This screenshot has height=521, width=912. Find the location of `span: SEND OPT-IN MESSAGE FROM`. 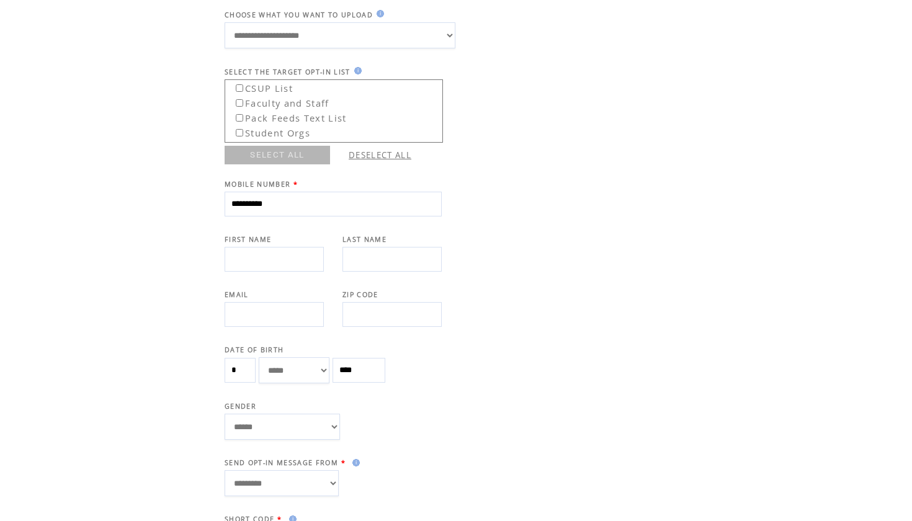

span: SEND OPT-IN MESSAGE FROM is located at coordinates (281, 463).